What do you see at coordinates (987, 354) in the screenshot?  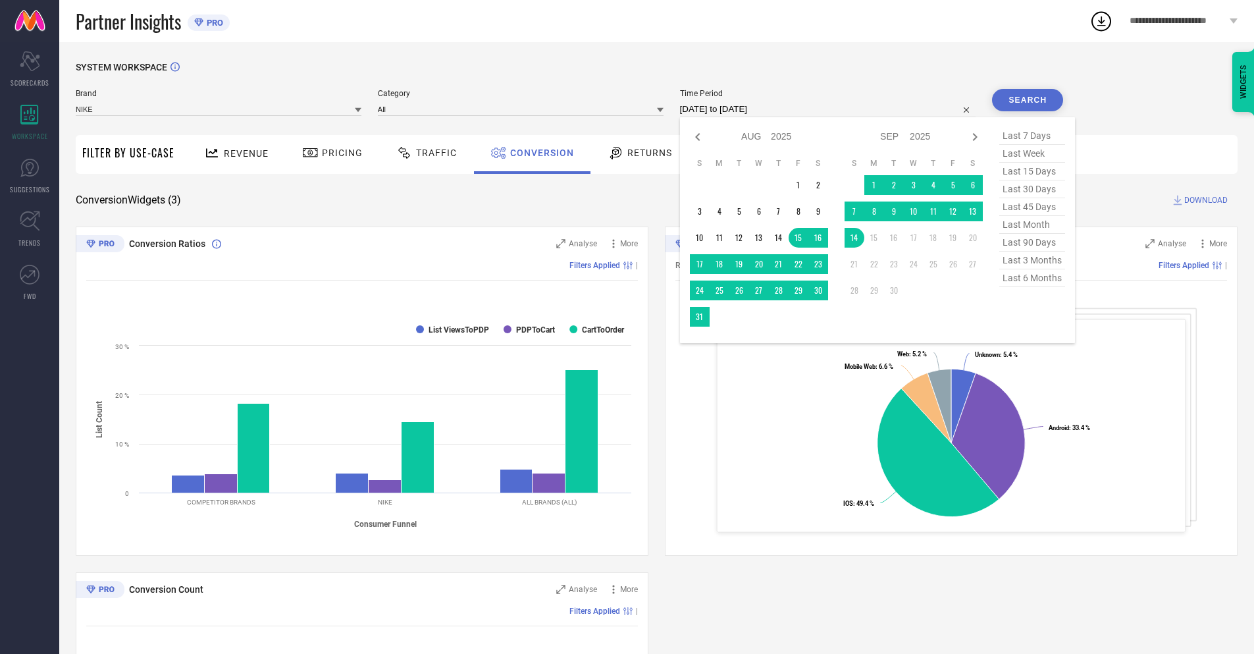 I see `tspan: Unknown` at bounding box center [987, 354].